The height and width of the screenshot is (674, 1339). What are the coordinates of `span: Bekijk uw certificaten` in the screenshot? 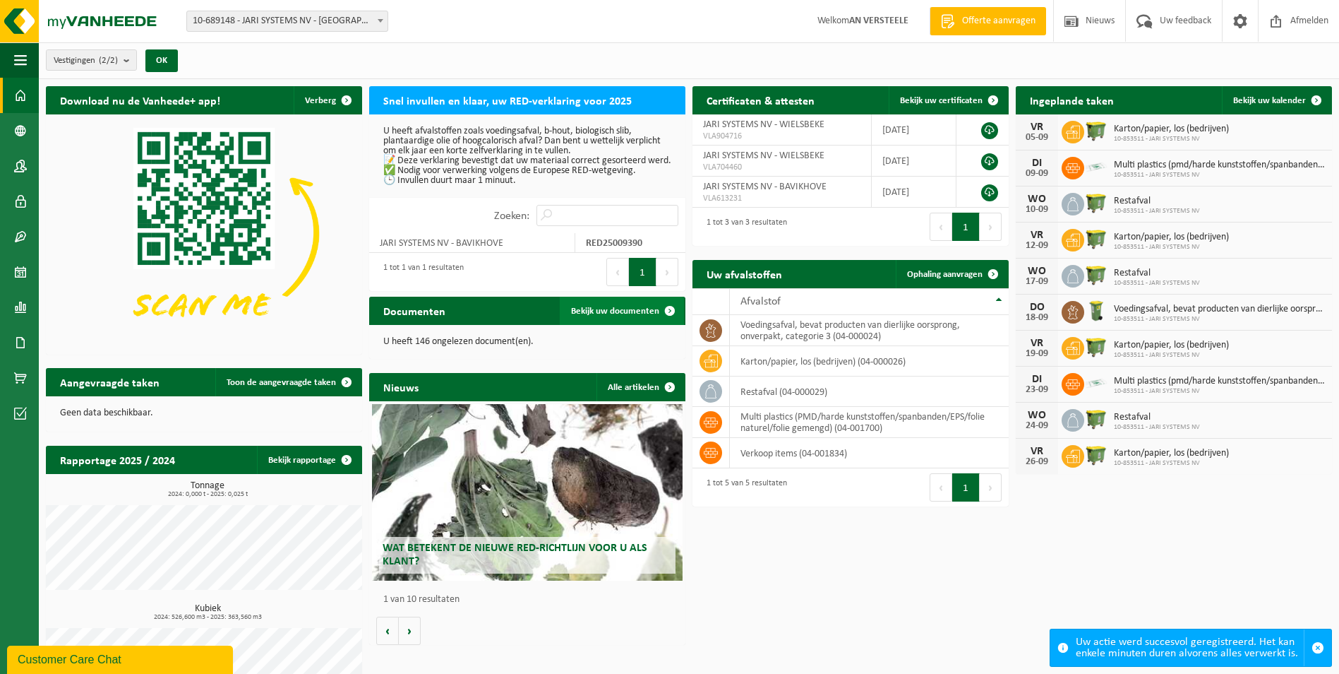 It's located at (941, 100).